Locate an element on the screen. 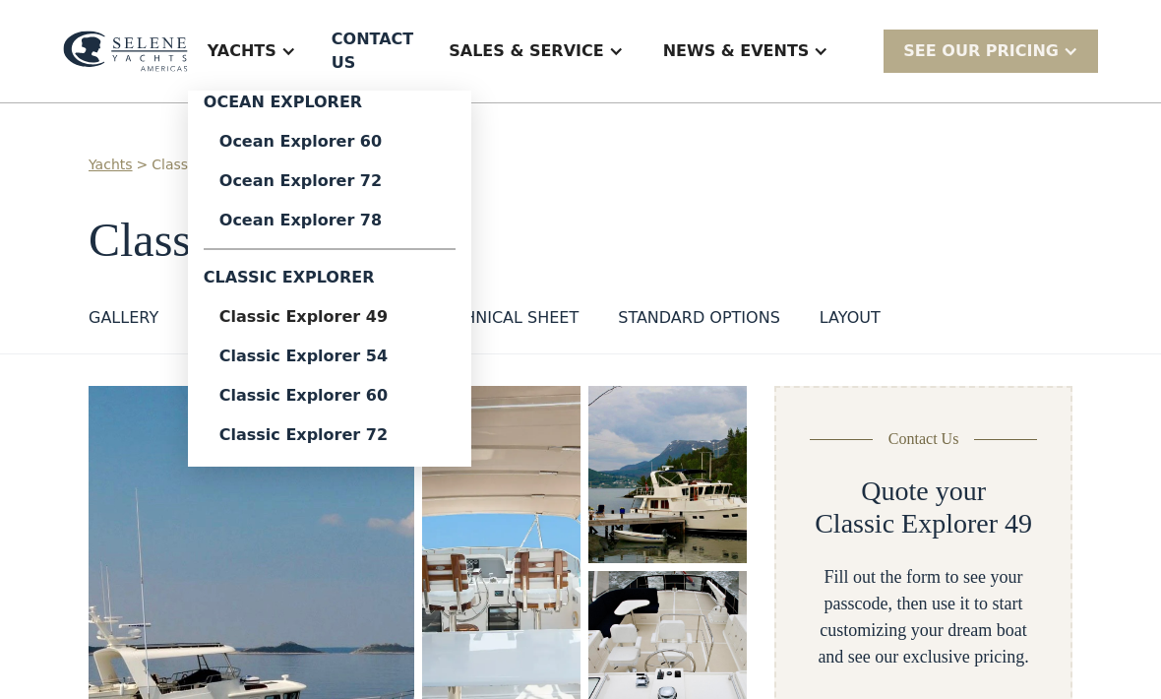 The image size is (1161, 699). div: GALLERY is located at coordinates (123, 318).